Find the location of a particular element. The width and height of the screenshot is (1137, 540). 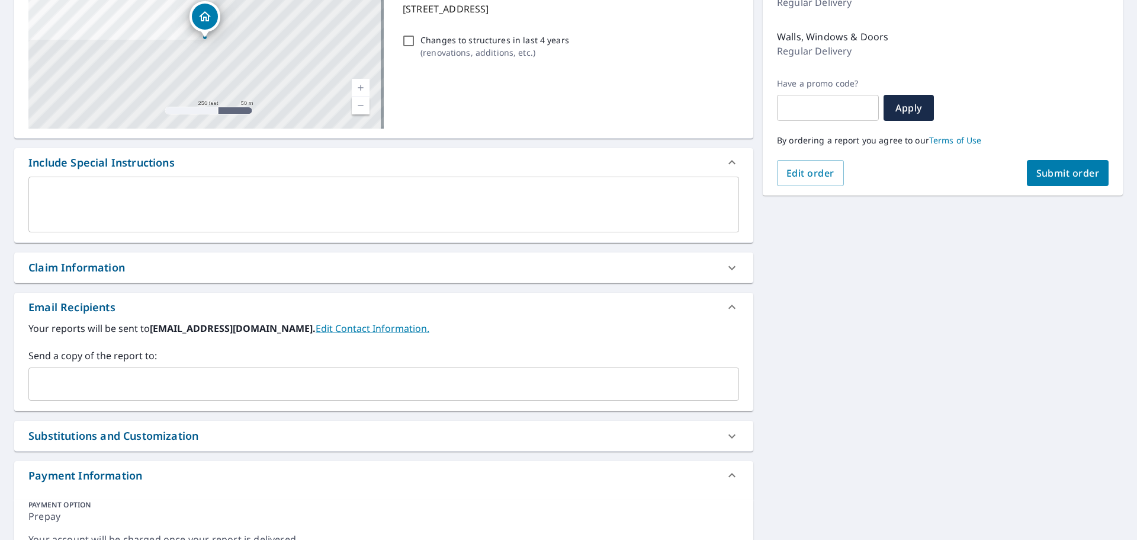

button: Submit order is located at coordinates (1068, 173).